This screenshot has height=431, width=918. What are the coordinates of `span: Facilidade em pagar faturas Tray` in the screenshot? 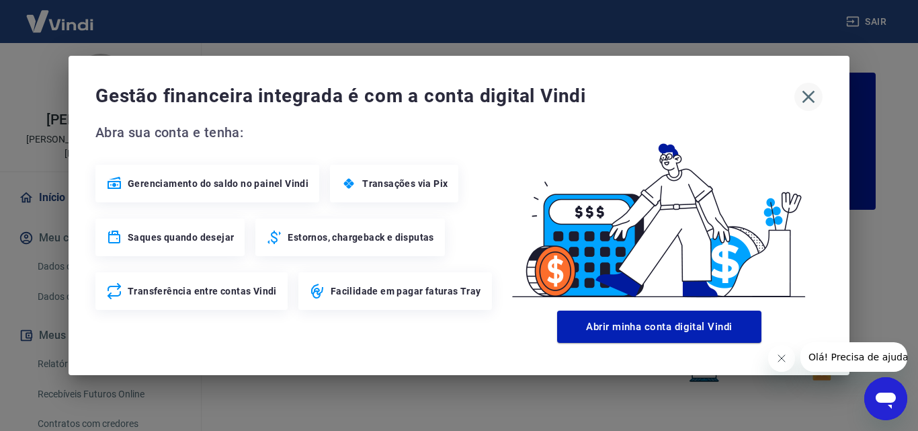 It's located at (406, 291).